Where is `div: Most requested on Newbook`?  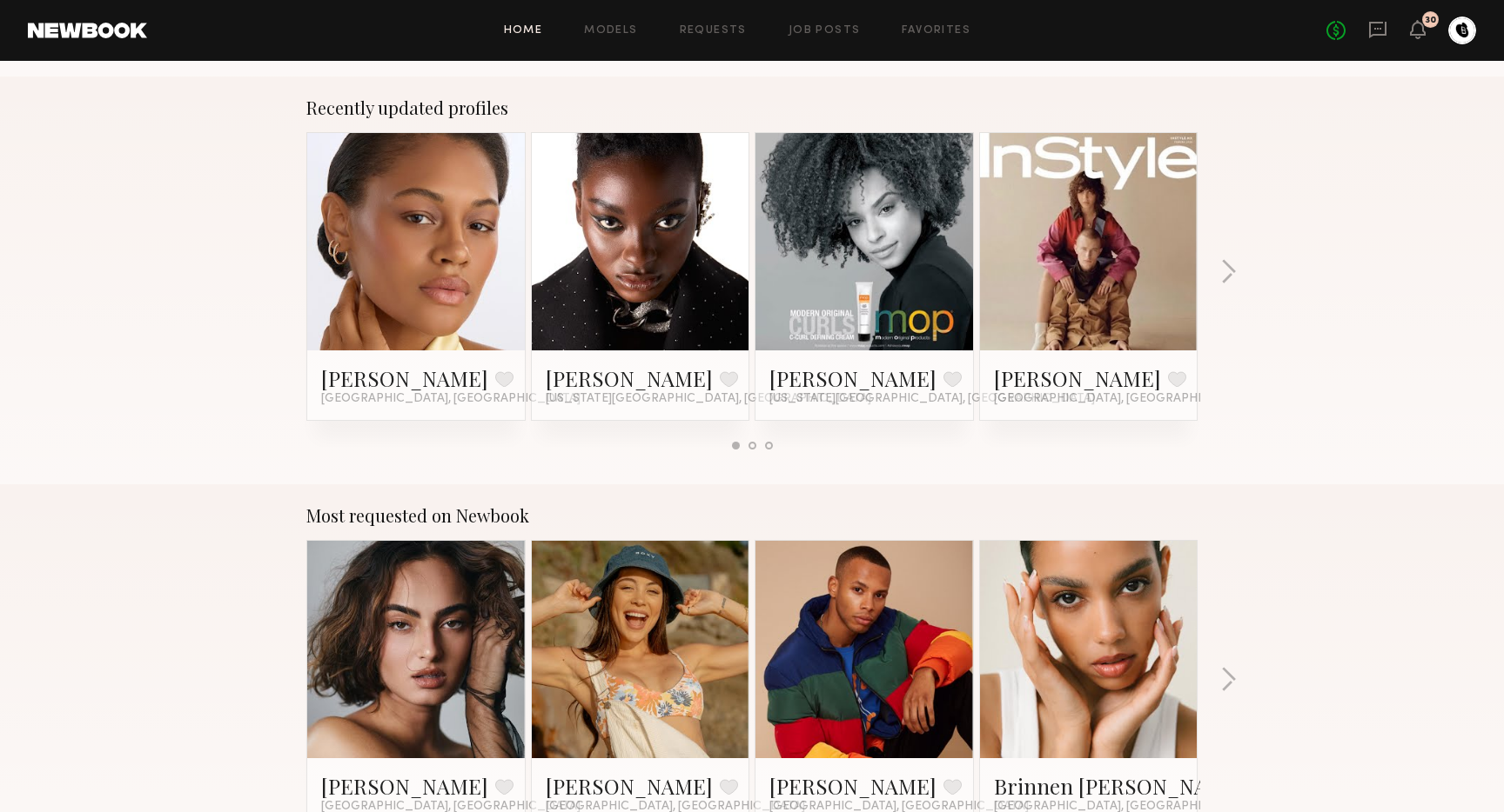 div: Most requested on Newbook is located at coordinates (752, 516).